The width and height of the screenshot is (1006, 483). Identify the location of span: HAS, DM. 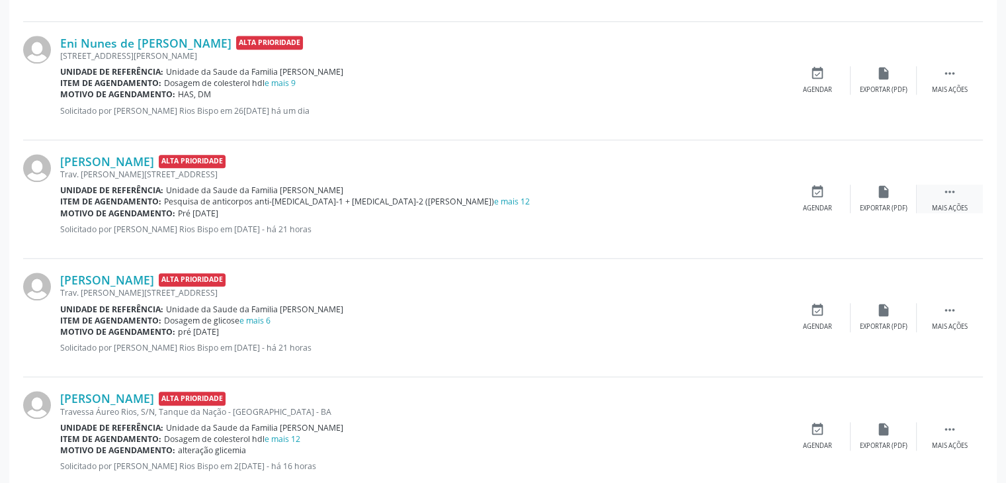
(194, 94).